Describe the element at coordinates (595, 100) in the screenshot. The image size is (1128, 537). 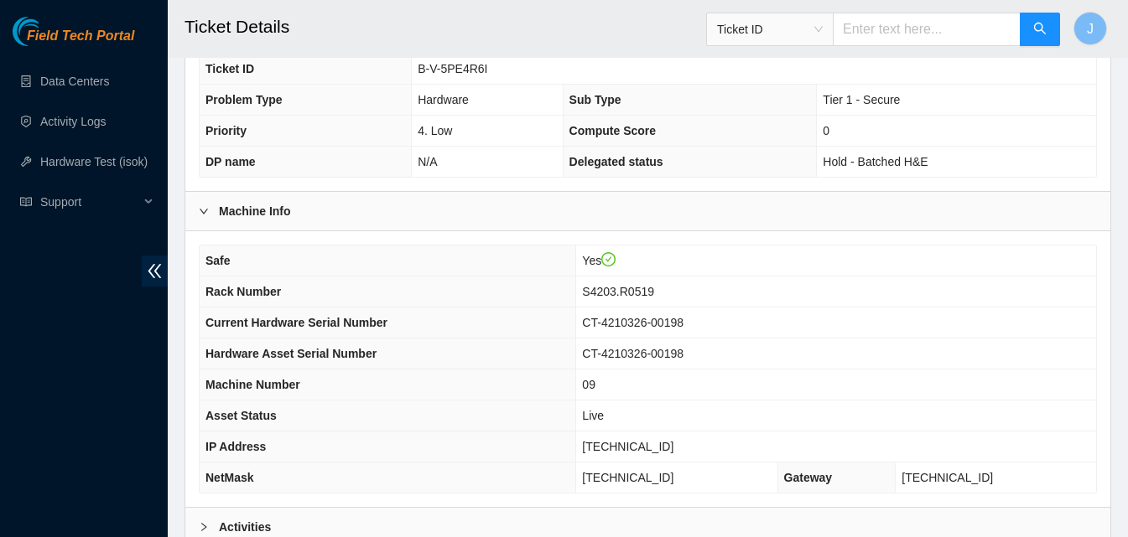
I see `span: Sub Type` at that location.